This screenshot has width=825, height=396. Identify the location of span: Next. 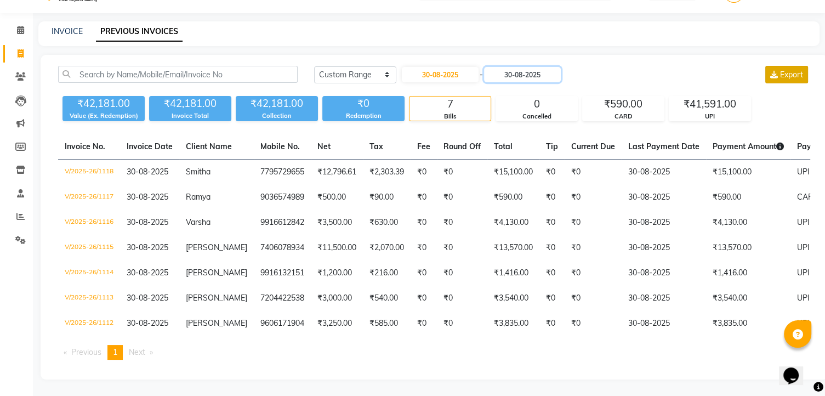
(137, 352).